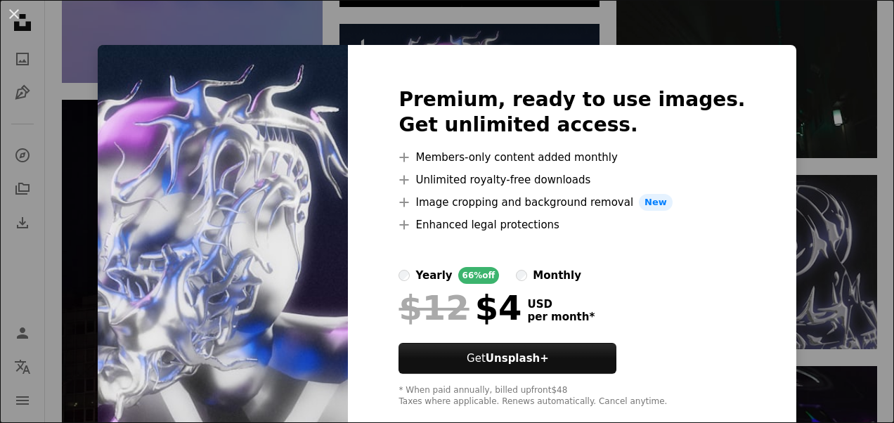 The width and height of the screenshot is (894, 423). I want to click on button: GetUnsplash+, so click(507, 358).